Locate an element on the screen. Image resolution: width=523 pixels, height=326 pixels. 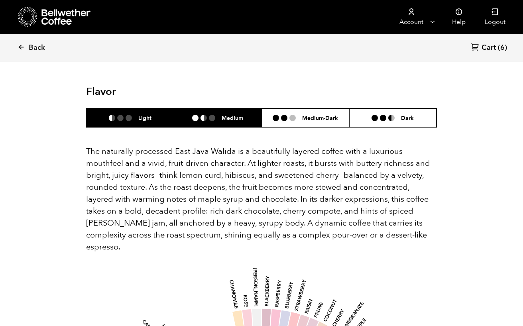
a: Cart (6) is located at coordinates (489, 48).